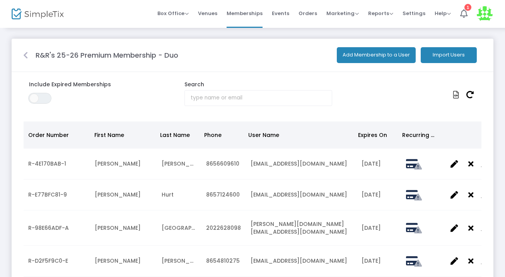 The image size is (505, 277). Describe the element at coordinates (280, 13) in the screenshot. I see `span: Events` at that location.